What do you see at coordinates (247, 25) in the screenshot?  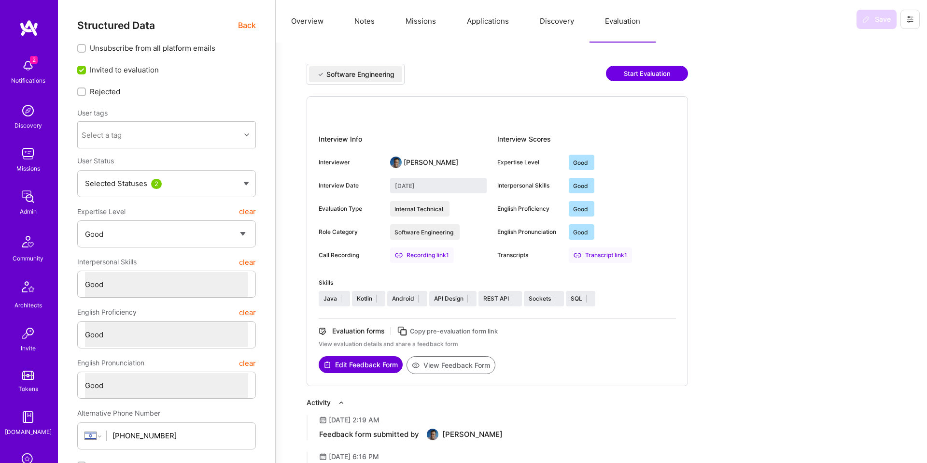 I see `span: Back` at bounding box center [247, 25].